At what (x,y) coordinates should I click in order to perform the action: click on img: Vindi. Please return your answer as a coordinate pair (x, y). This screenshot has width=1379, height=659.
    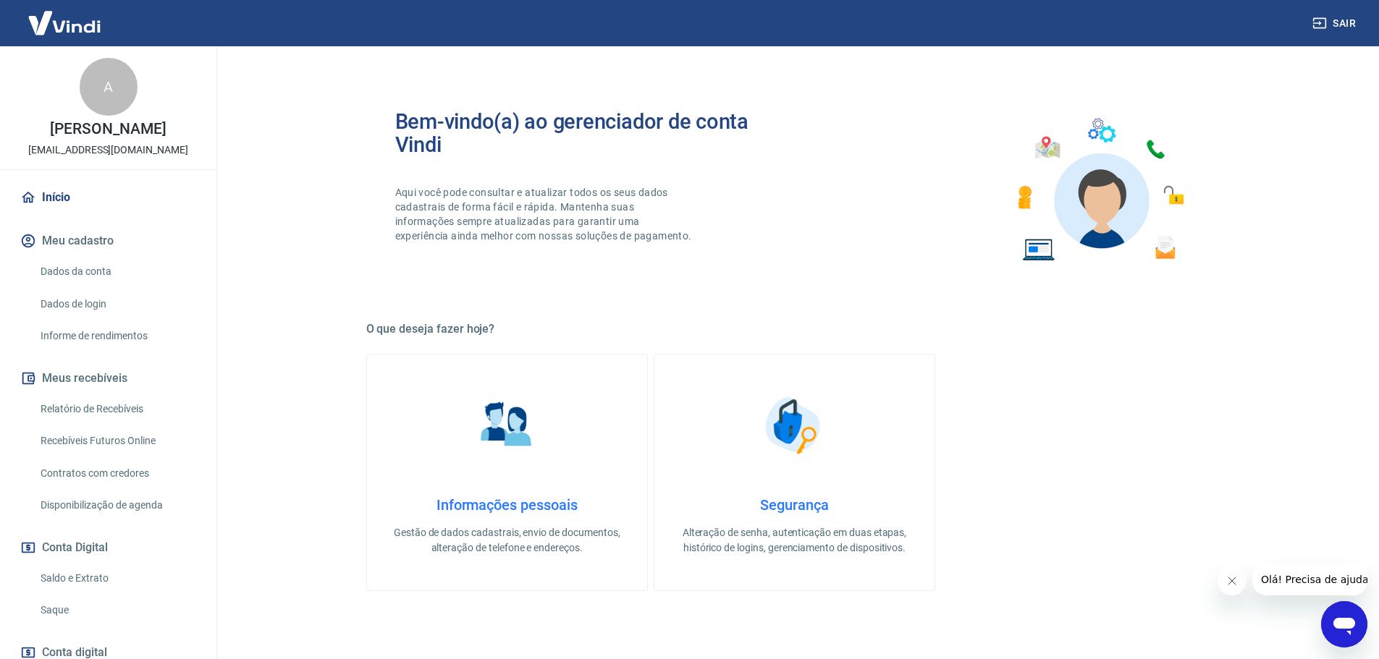
    Looking at the image, I should click on (64, 22).